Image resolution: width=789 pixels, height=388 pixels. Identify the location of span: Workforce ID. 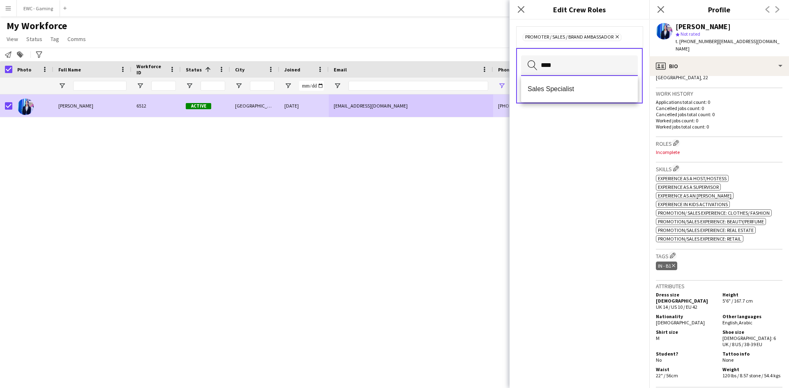
(151, 69).